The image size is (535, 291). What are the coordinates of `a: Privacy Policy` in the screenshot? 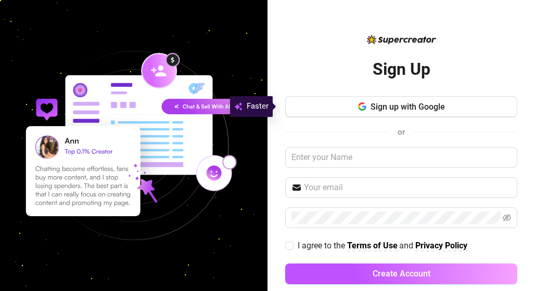 It's located at (441, 246).